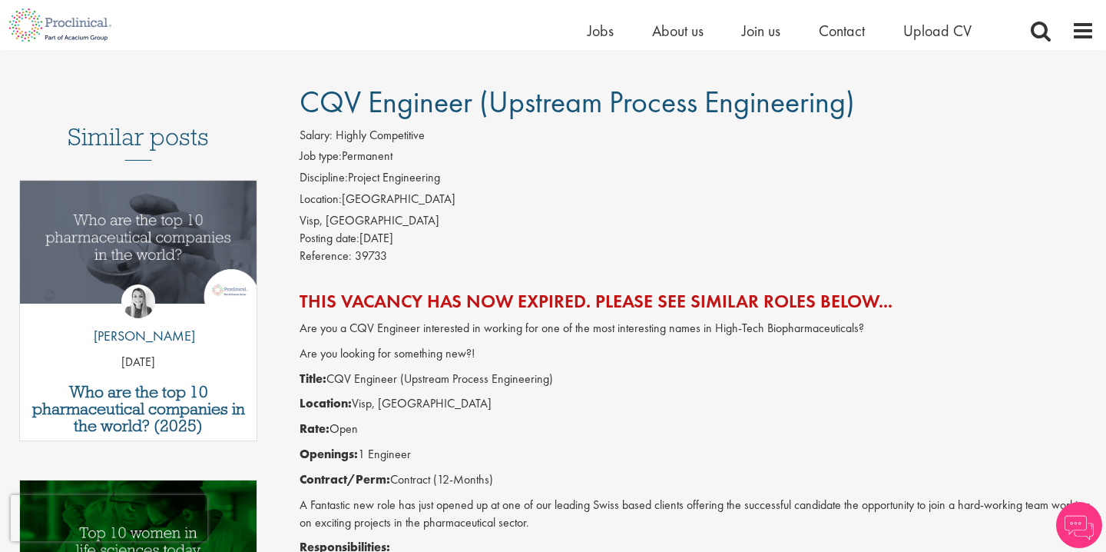 This screenshot has height=552, width=1106. Describe the element at coordinates (697, 180) in the screenshot. I see `li: Project Engineering` at that location.